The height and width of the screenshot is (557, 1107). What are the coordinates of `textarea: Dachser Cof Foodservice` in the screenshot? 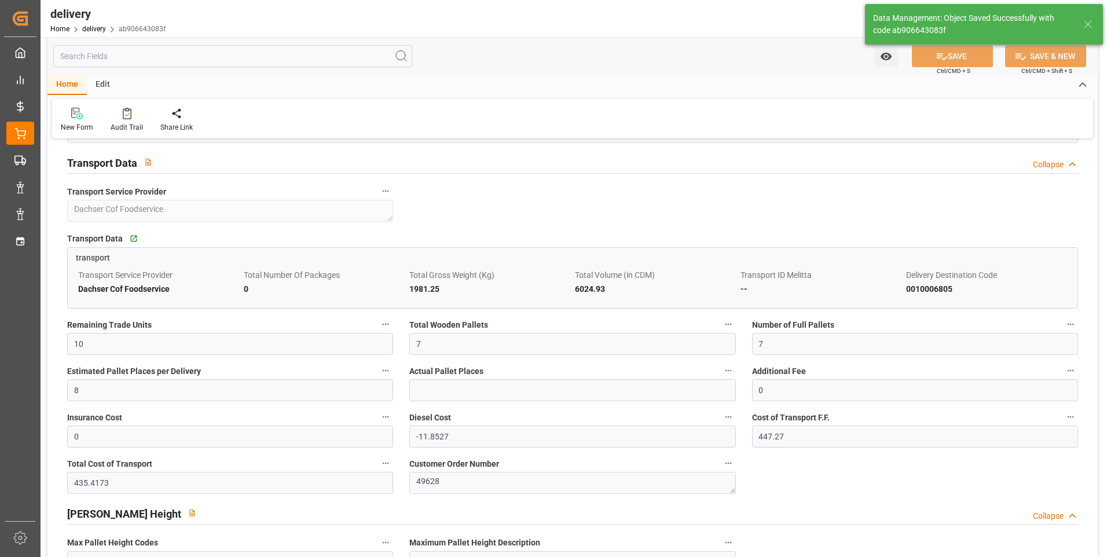 It's located at (230, 211).